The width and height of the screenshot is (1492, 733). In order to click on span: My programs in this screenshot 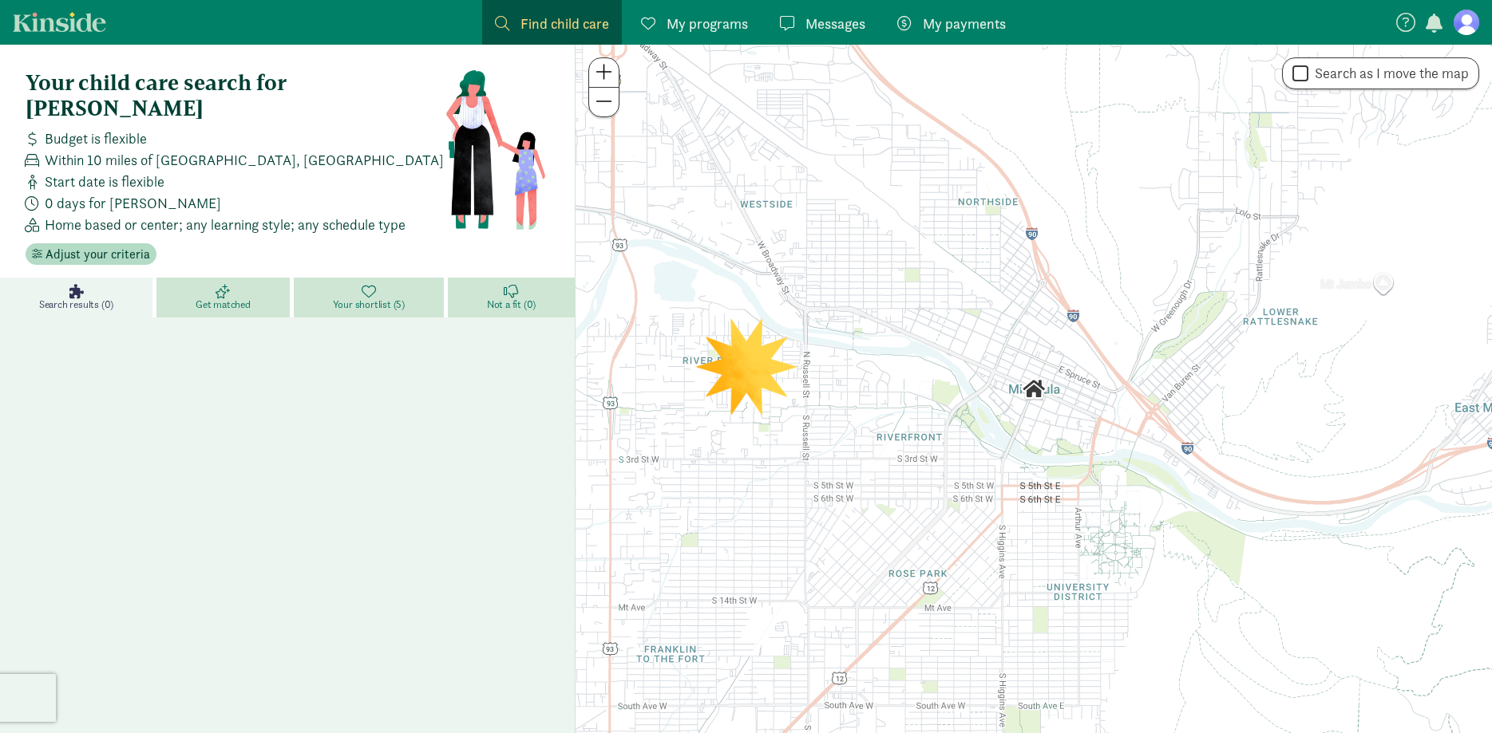, I will do `click(707, 23)`.